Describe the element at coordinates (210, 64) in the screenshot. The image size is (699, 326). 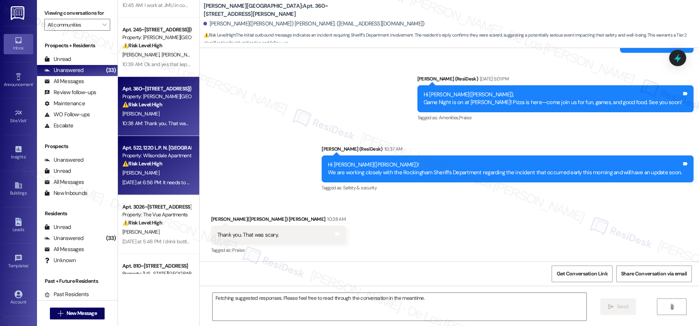
I see `div: 10:39 AM: Ok and yes that kept us awake this morning it sounded really close to us` at that location.